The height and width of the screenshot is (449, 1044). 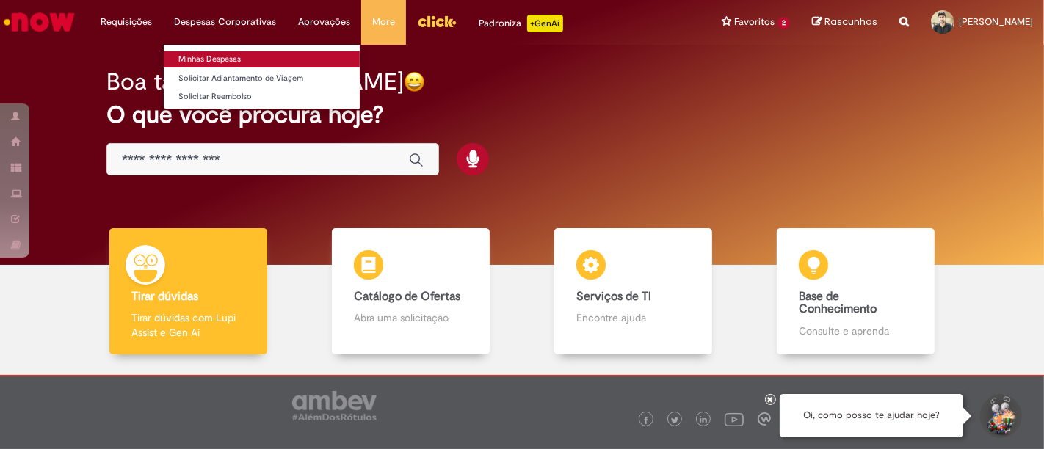 What do you see at coordinates (261, 97) in the screenshot?
I see `a: Solicitar Reembolso` at bounding box center [261, 97].